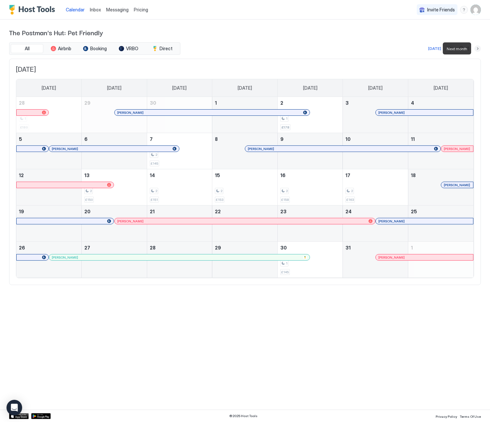 The image size is (490, 422). Describe the element at coordinates (114, 88) in the screenshot. I see `a: Monday` at that location.